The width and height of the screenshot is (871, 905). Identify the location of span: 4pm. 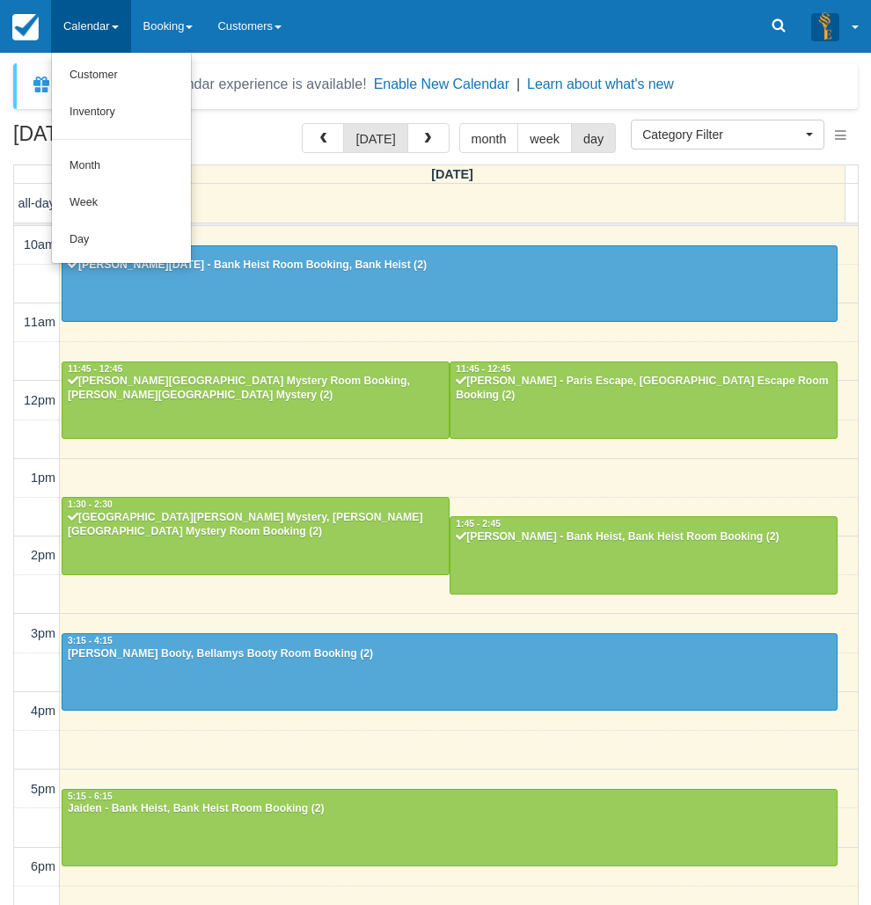
(43, 711).